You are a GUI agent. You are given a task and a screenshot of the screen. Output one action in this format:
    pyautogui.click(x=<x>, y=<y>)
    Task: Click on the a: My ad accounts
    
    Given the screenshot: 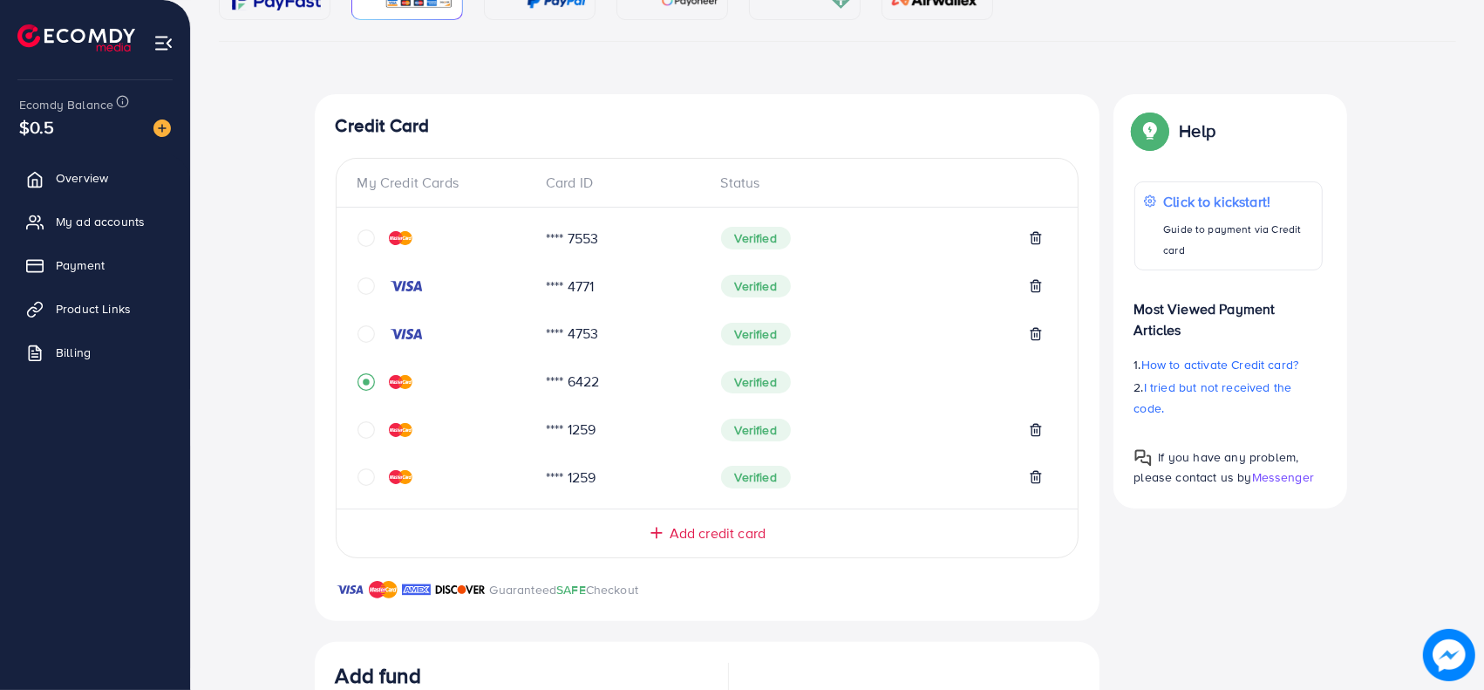 What is the action you would take?
    pyautogui.click(x=95, y=222)
    